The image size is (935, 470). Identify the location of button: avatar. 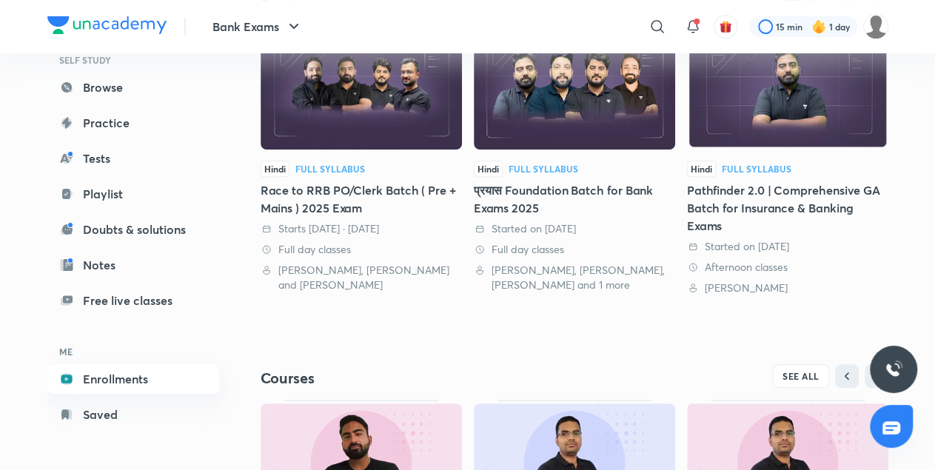
(725, 27).